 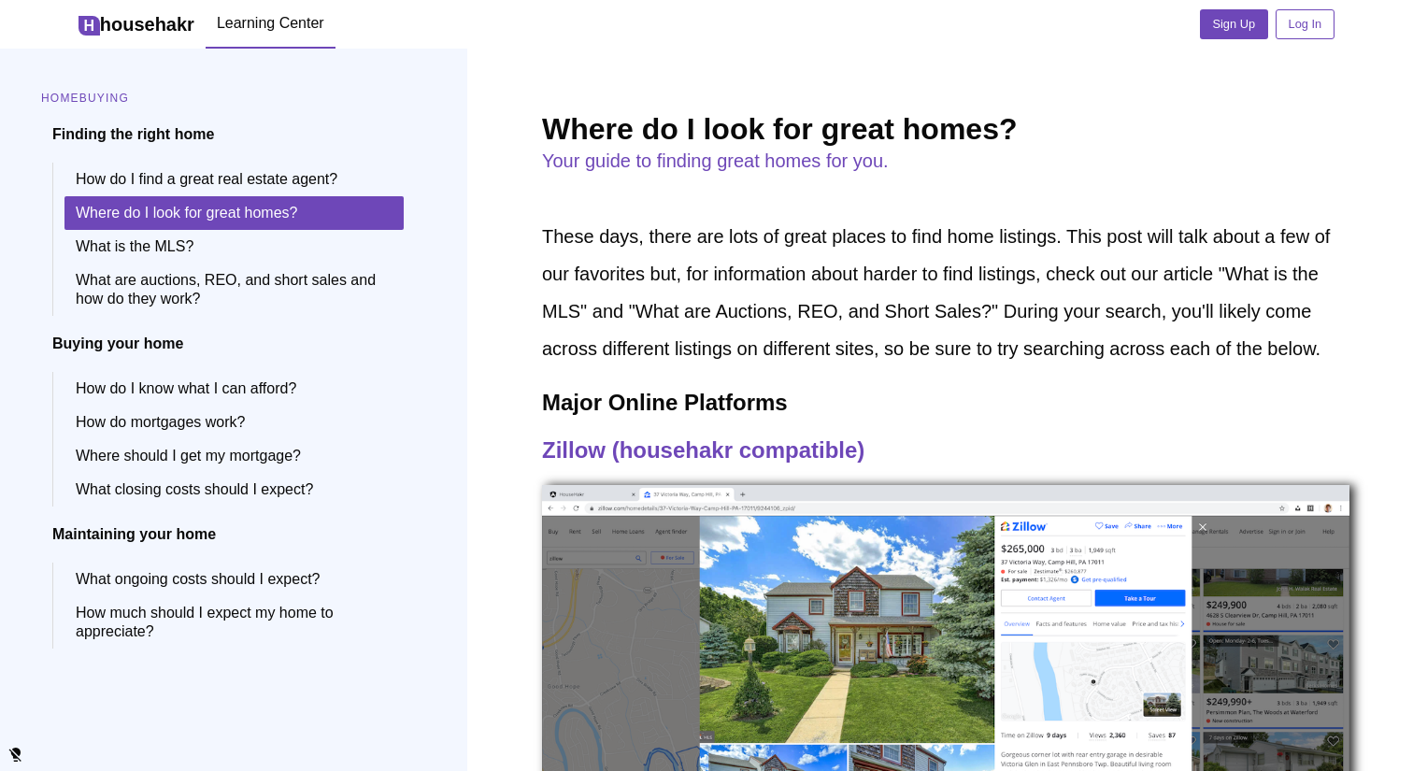 What do you see at coordinates (228, 344) in the screenshot?
I see `a: Buying your home` at bounding box center [228, 344].